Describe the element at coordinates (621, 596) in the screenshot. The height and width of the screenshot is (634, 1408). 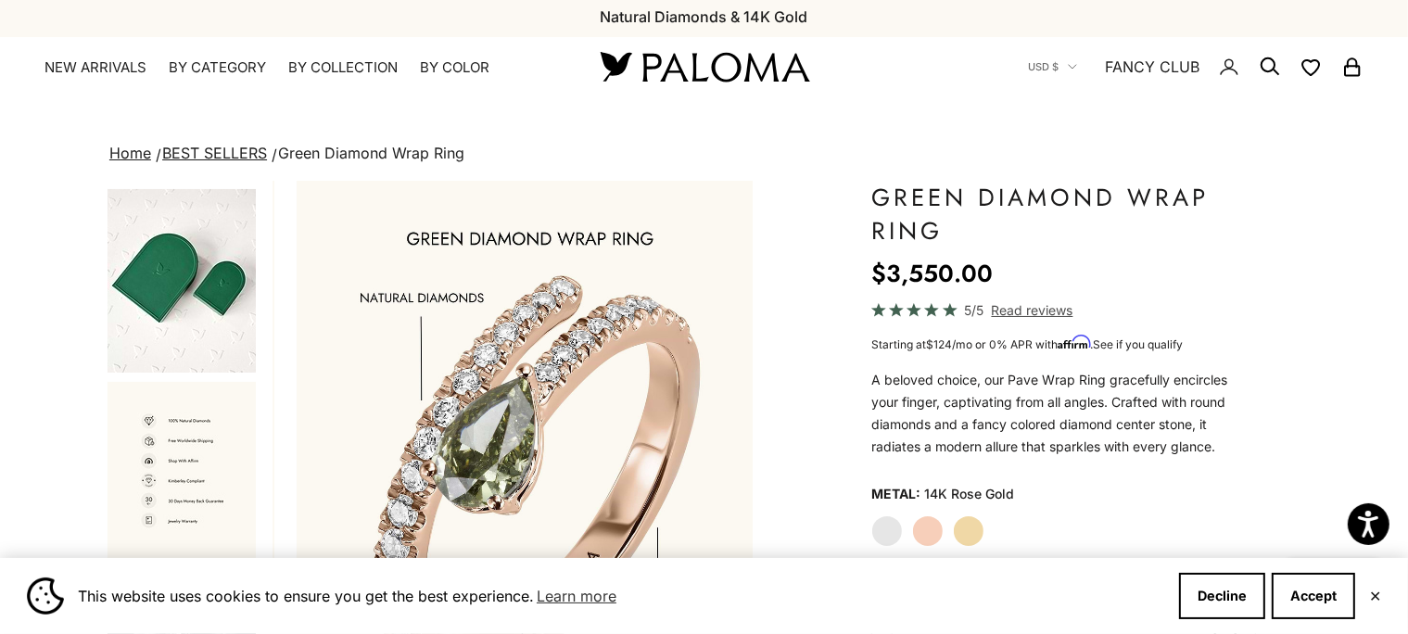
I see `span: This website uses cookies to ensure you get the best experience.` at that location.